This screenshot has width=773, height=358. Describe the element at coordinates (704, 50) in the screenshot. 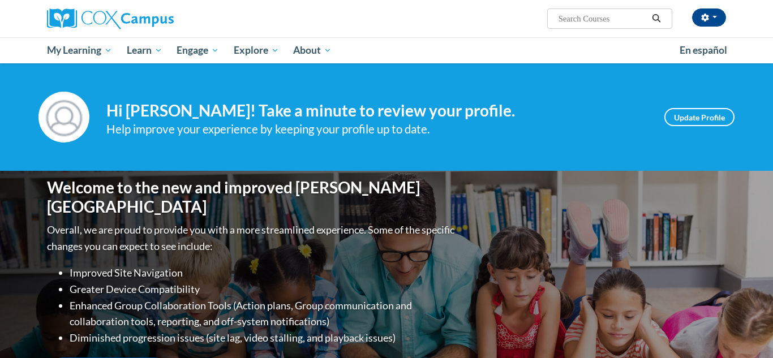

I see `span: En español` at that location.